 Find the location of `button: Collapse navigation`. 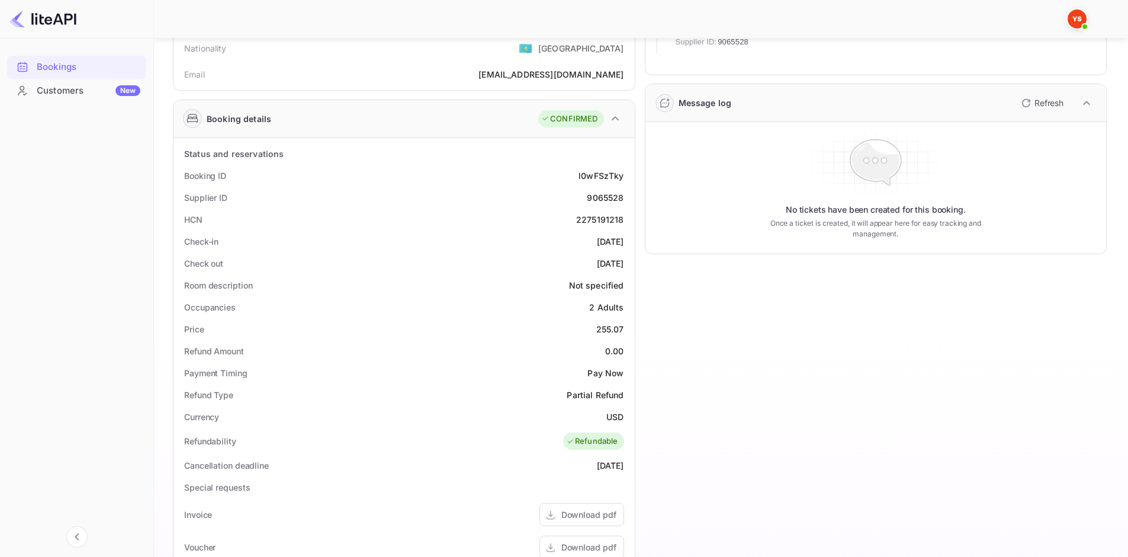

button: Collapse navigation is located at coordinates (77, 537).